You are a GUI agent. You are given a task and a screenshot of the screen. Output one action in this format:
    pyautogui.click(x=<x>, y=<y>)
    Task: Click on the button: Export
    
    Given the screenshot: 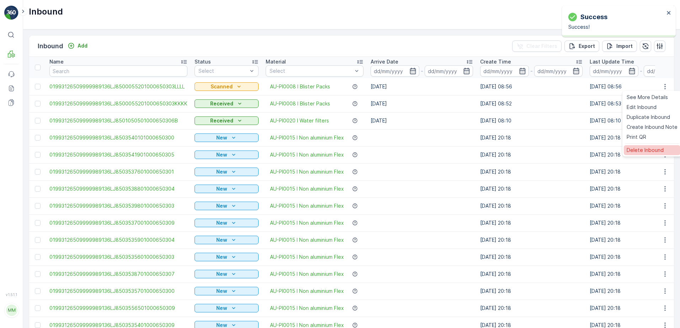 What is the action you would take?
    pyautogui.click(x=582, y=46)
    